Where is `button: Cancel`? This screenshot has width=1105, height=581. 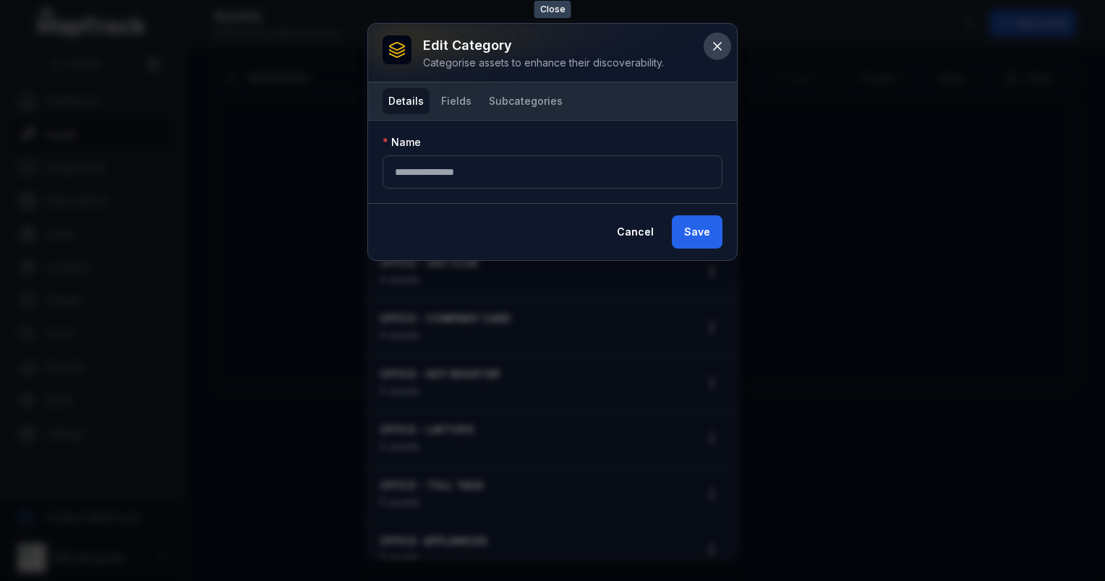
button: Cancel is located at coordinates (635, 232).